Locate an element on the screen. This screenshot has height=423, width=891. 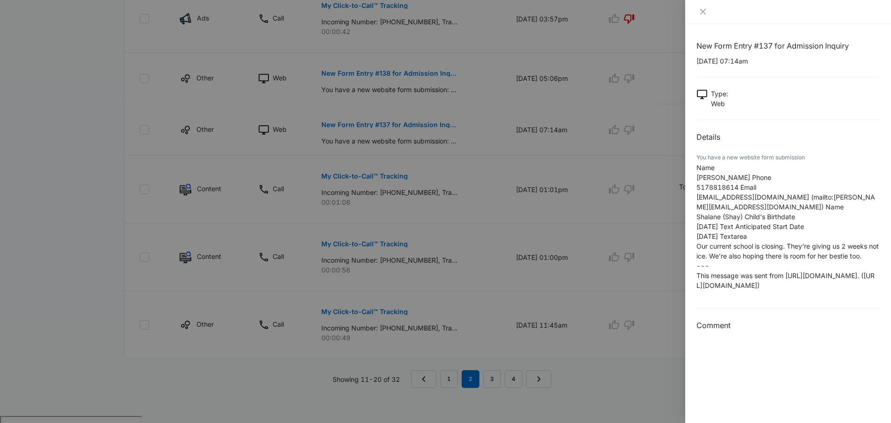
p: Type : is located at coordinates (719, 94).